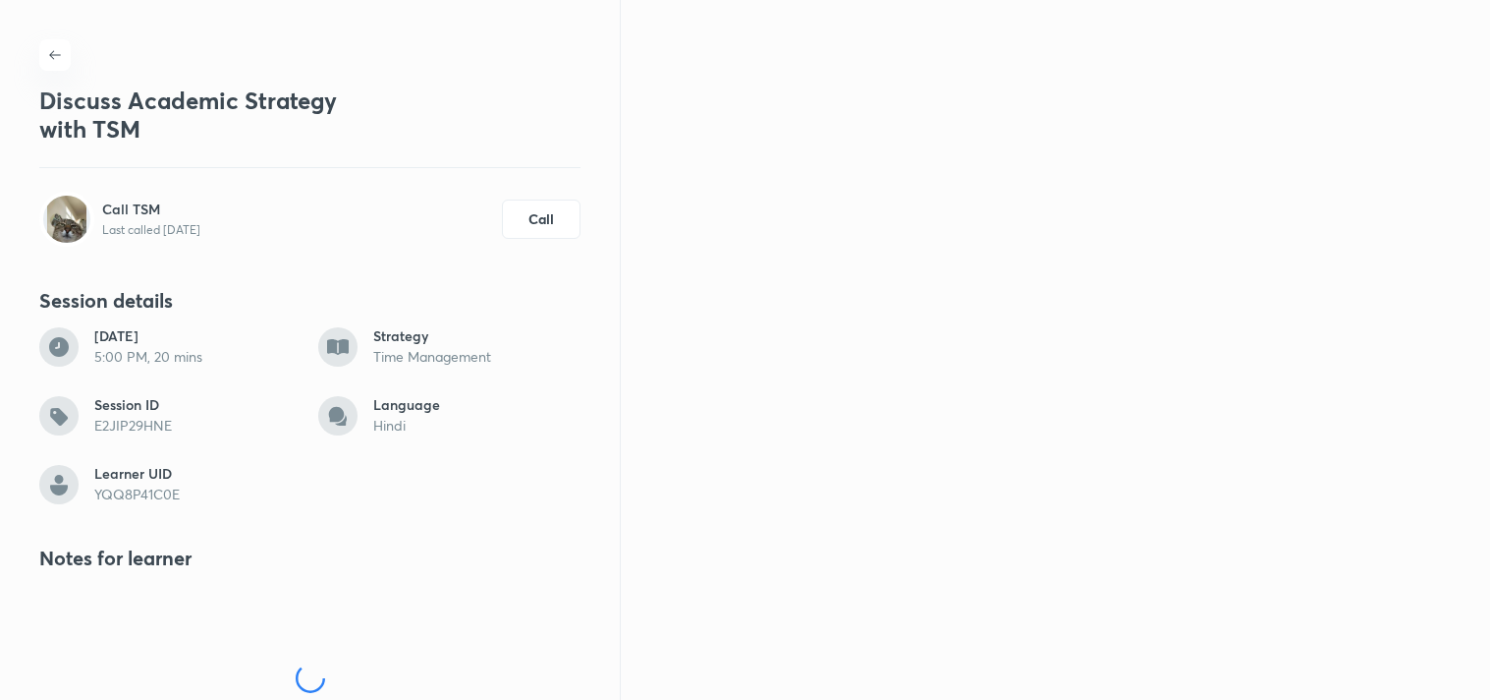  I want to click on img: language, so click(338, 416).